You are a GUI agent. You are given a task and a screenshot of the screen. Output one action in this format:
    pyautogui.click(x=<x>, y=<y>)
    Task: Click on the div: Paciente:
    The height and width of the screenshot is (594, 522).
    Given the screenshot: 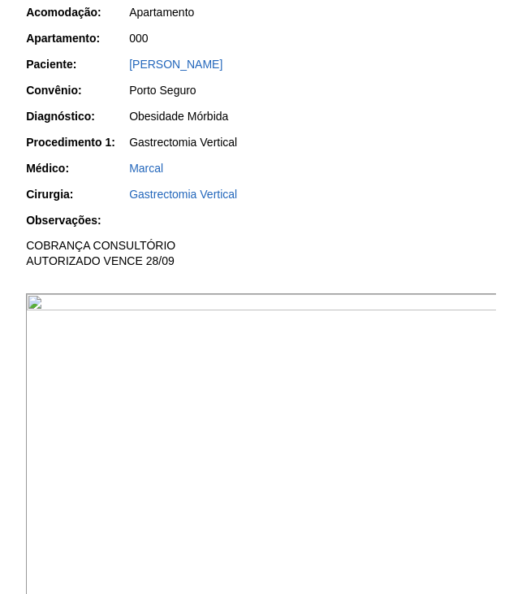 What is the action you would take?
    pyautogui.click(x=76, y=64)
    